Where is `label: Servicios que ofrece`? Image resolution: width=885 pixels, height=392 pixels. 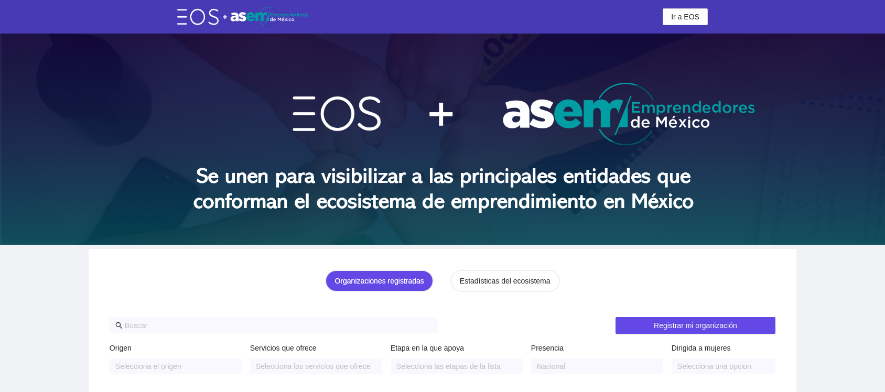
label: Servicios que ofrece is located at coordinates (283, 348).